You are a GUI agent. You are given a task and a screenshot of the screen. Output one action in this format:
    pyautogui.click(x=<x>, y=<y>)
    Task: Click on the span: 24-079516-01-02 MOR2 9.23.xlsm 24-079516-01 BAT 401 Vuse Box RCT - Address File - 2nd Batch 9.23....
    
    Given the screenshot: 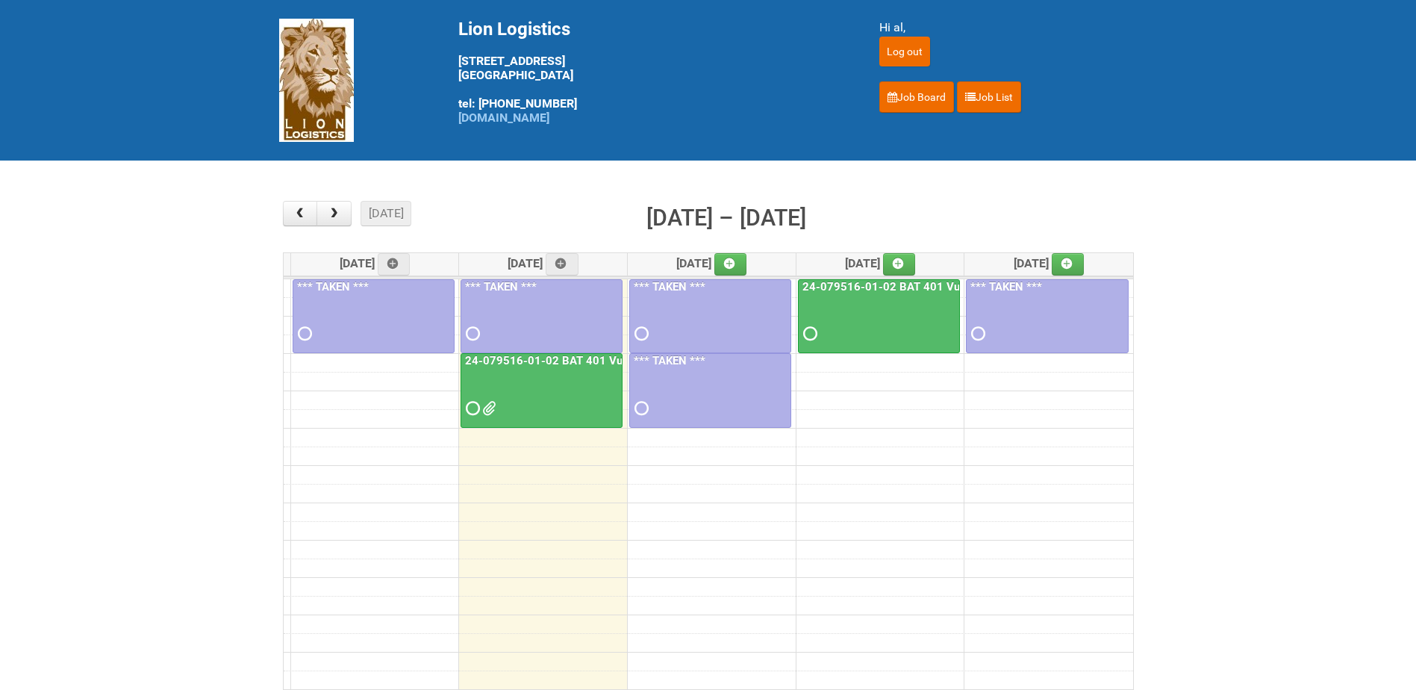 What is the action you would take?
    pyautogui.click(x=487, y=408)
    